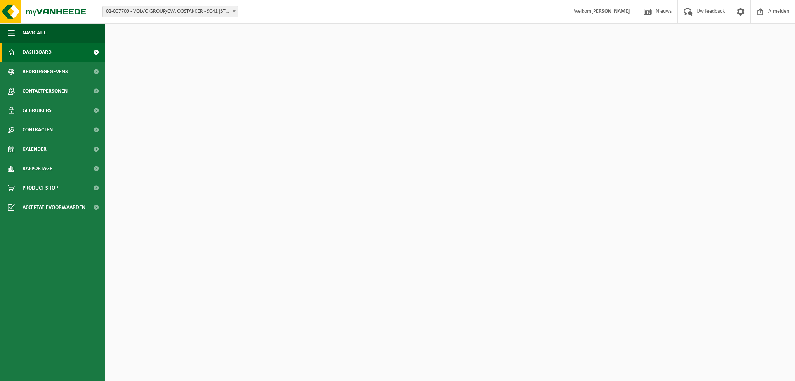 This screenshot has width=795, height=381. Describe the element at coordinates (37, 169) in the screenshot. I see `span: Rapportage` at that location.